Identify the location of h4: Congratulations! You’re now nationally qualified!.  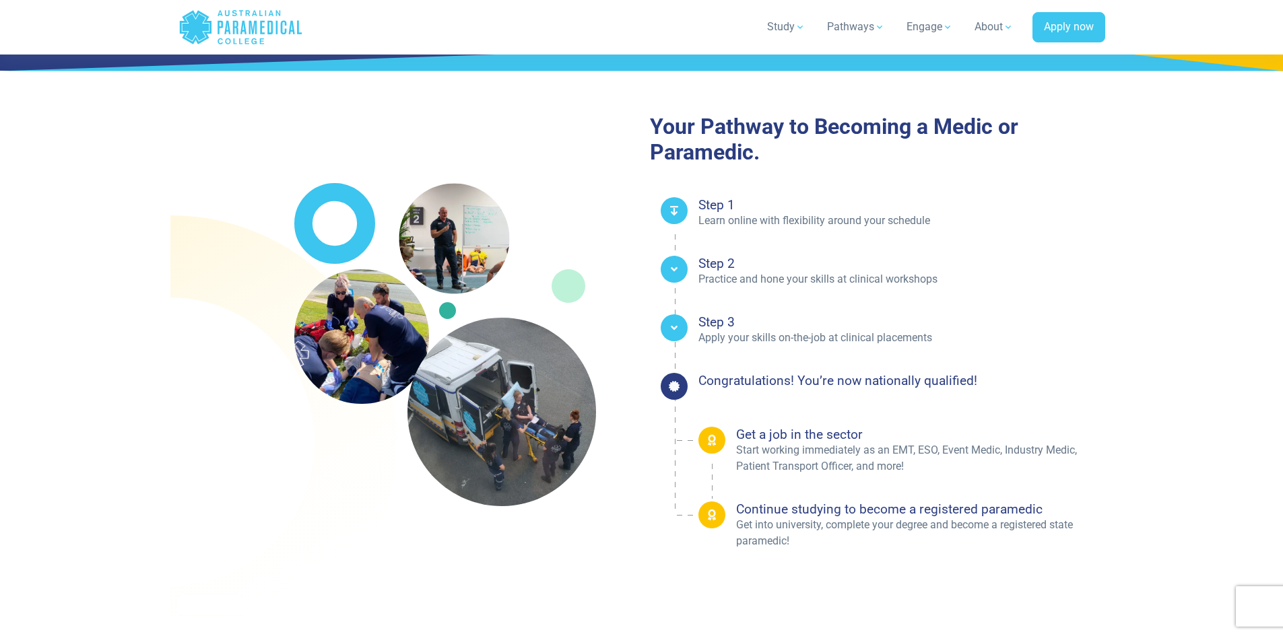
(902, 381).